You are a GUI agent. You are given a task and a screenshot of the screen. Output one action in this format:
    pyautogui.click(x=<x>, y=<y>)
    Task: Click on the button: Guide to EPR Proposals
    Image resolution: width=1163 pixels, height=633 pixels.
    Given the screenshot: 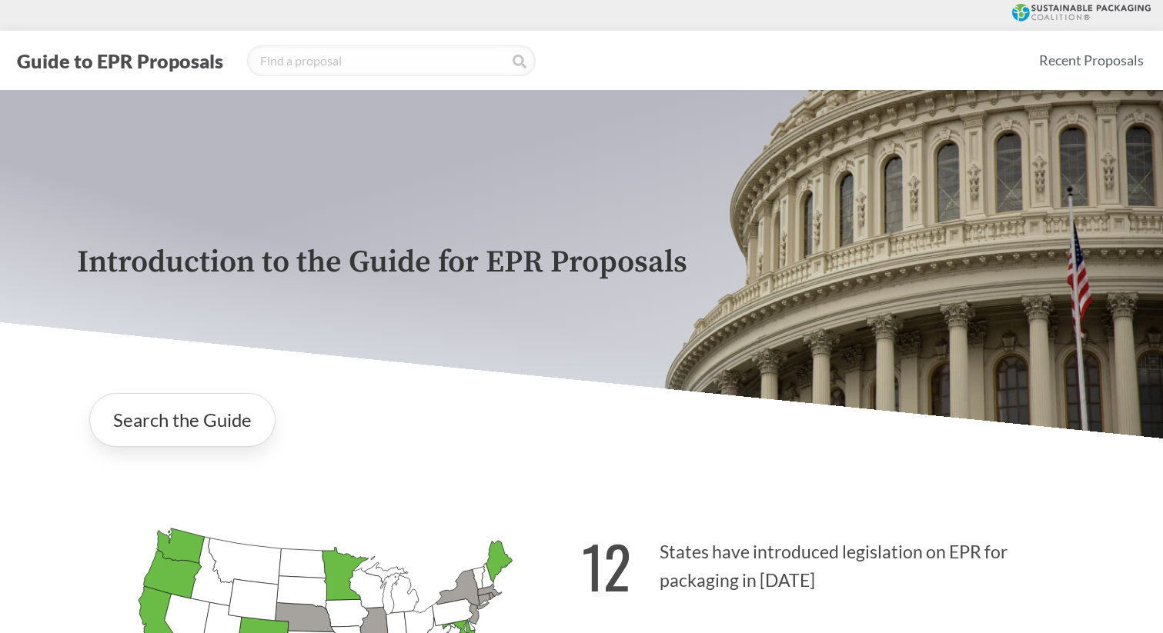 What is the action you would take?
    pyautogui.click(x=120, y=61)
    